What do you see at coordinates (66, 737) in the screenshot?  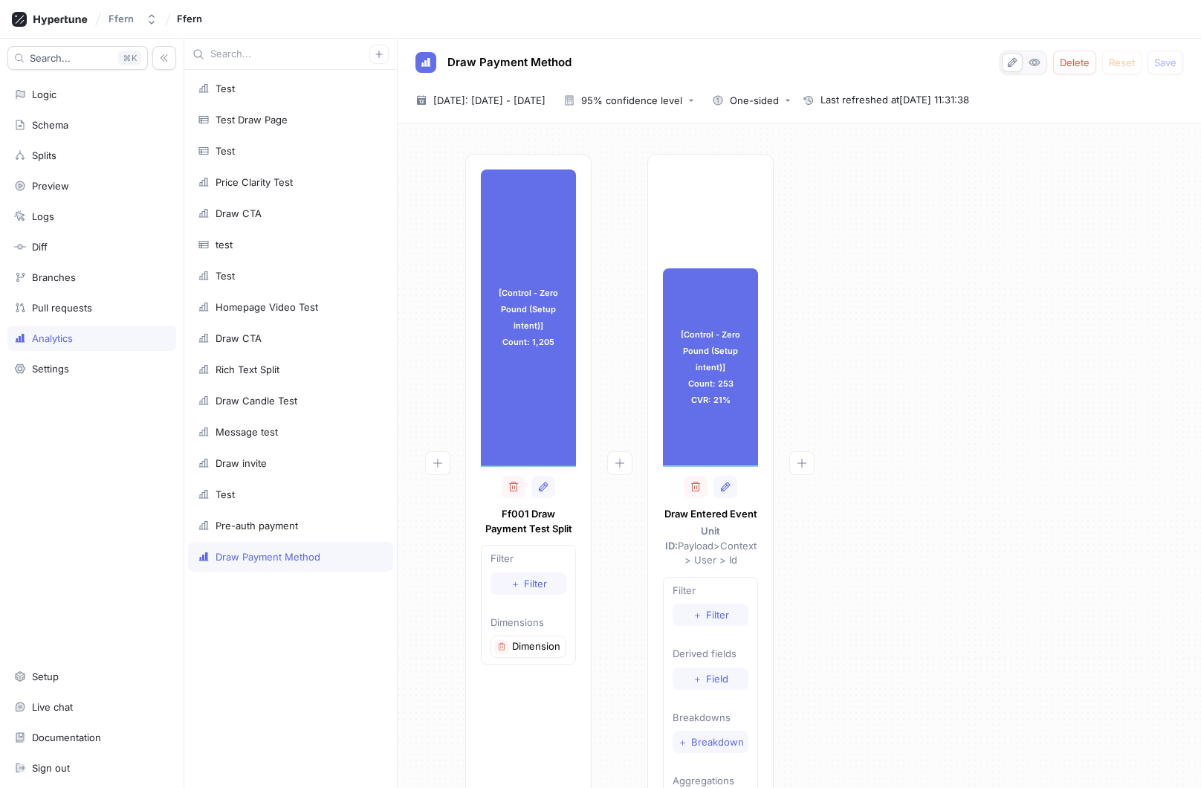 I see `div: Documentation` at bounding box center [66, 737].